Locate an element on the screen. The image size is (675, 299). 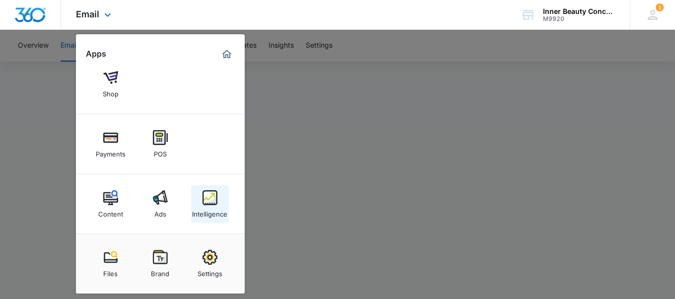
span: Email is located at coordinates (87, 14).